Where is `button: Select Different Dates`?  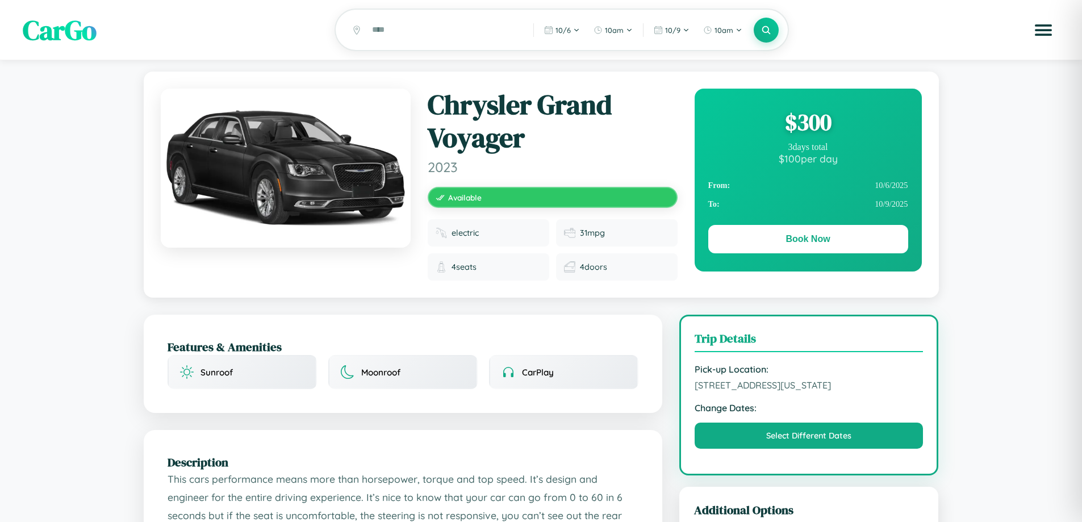
button: Select Different Dates is located at coordinates (809, 436).